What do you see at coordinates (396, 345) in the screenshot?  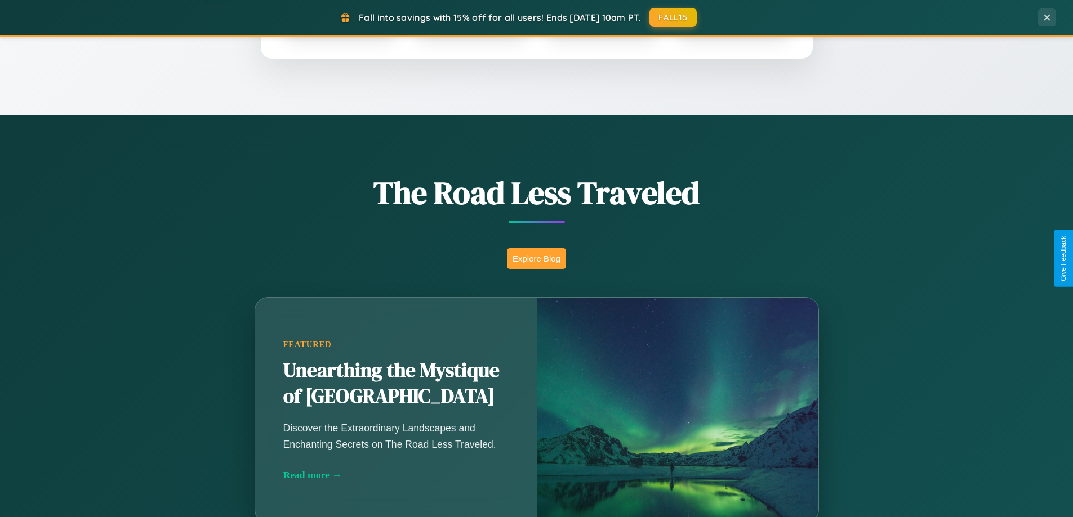 I see `div: Featured` at bounding box center [396, 345].